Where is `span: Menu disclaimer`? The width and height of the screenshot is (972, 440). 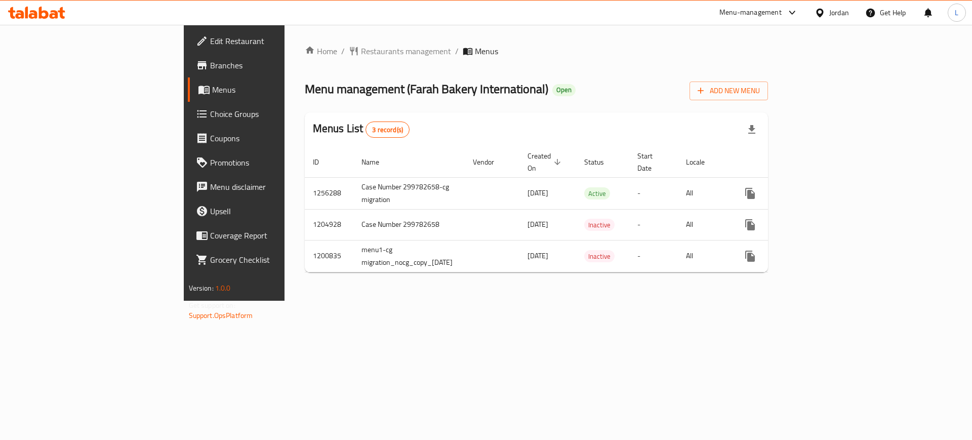 span: Menu disclaimer is located at coordinates (274, 187).